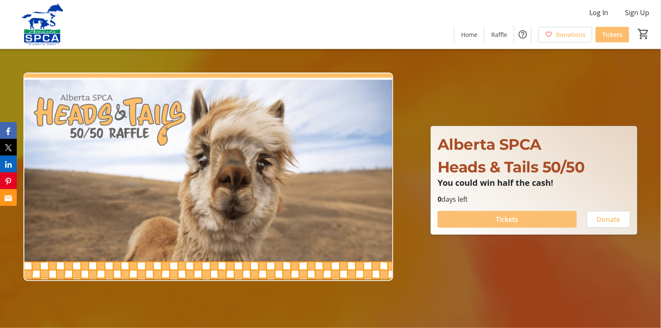 This screenshot has height=328, width=661. I want to click on span: Heads & Tails 50/50, so click(511, 167).